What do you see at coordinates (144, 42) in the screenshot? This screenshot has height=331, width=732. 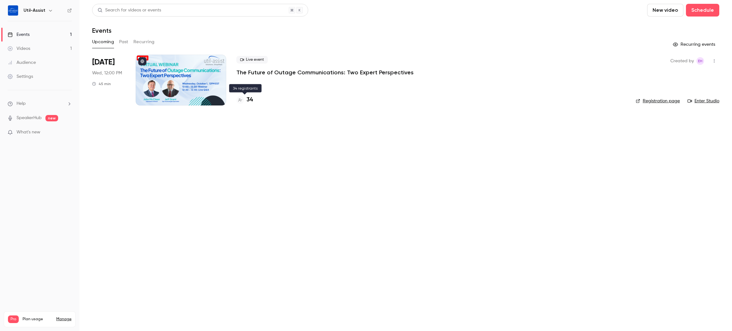 I see `button: Recurring` at bounding box center [144, 42].